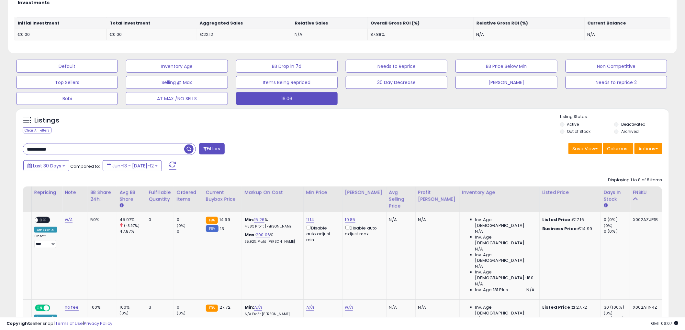  I want to click on div: Note, so click(75, 193).